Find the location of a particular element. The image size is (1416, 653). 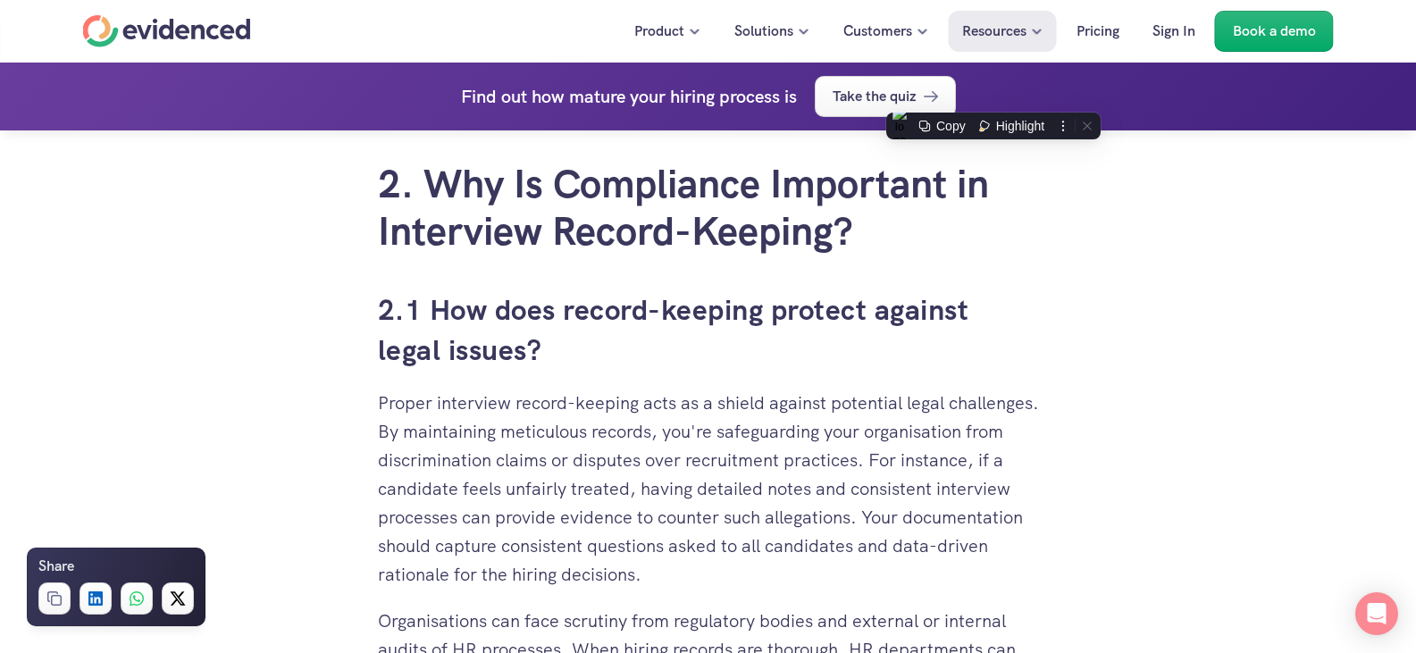

p: Customers is located at coordinates (877, 31).